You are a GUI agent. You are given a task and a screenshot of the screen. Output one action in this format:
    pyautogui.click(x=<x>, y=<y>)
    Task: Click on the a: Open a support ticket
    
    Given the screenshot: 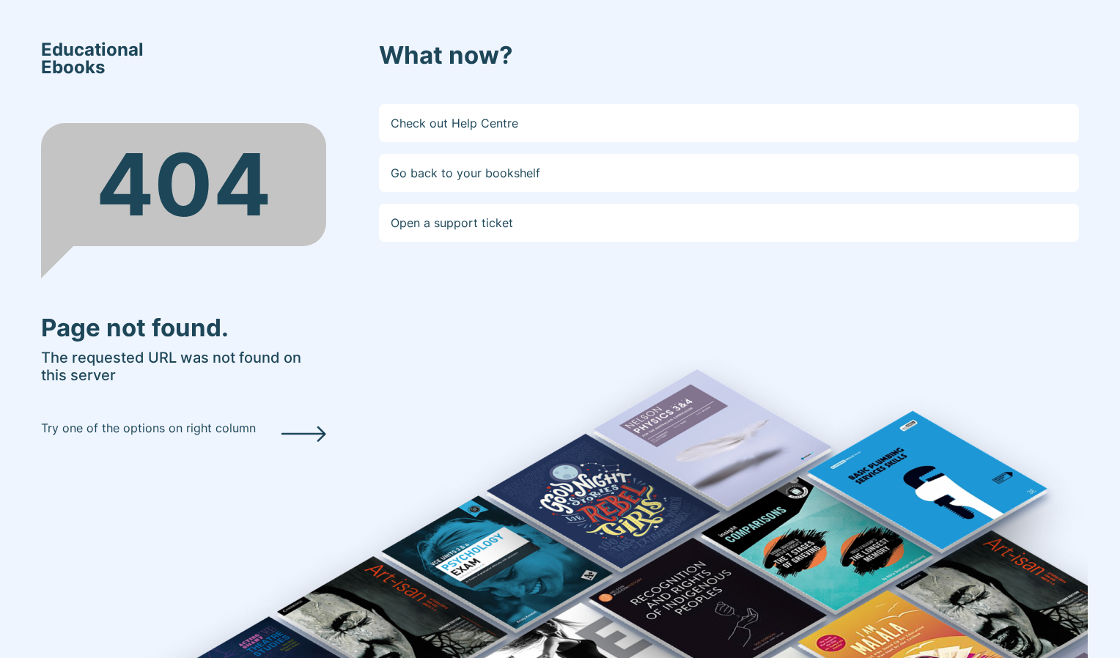 What is the action you would take?
    pyautogui.click(x=728, y=223)
    